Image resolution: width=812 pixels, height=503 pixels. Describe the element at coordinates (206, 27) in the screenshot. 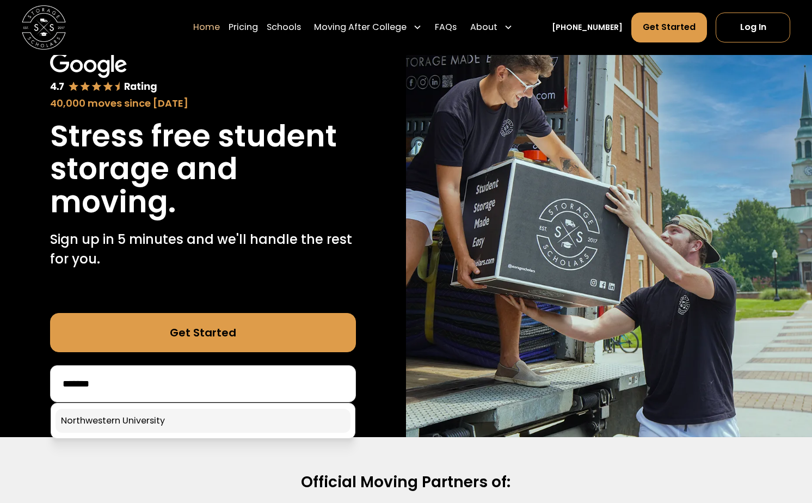

I see `a: Home` at that location.